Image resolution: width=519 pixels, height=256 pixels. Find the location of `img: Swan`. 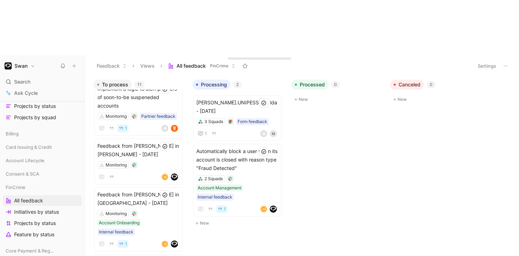

img: Swan is located at coordinates (8, 66).